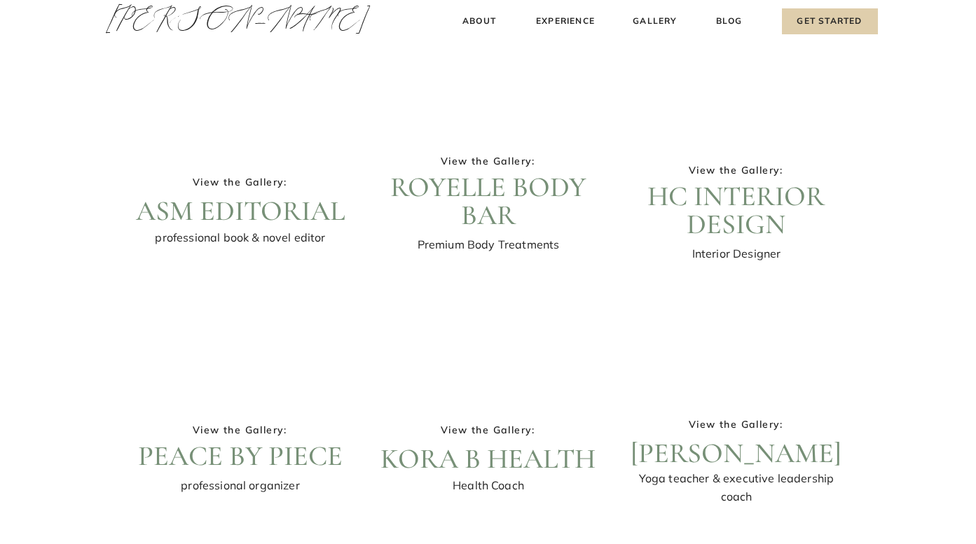 The height and width of the screenshot is (544, 976). What do you see at coordinates (479, 21) in the screenshot?
I see `h3: About` at bounding box center [479, 21].